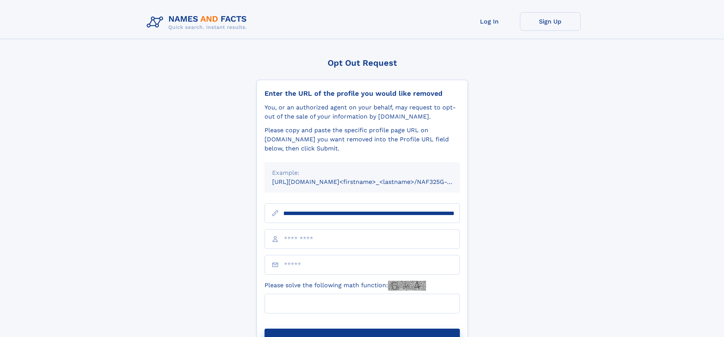 The height and width of the screenshot is (337, 724). What do you see at coordinates (345, 286) in the screenshot?
I see `label: Please solve the following math function:` at bounding box center [345, 286].